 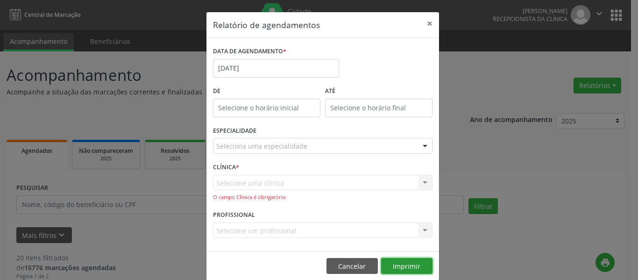 What do you see at coordinates (234, 215) in the screenshot?
I see `label: PROFISSIONAL` at bounding box center [234, 215].